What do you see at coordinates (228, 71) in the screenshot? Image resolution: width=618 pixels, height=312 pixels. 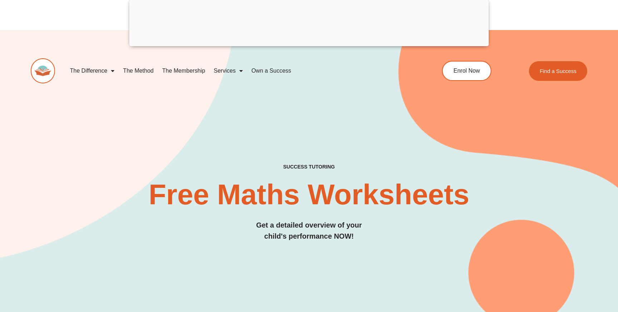 I see `a: Services` at bounding box center [228, 71].